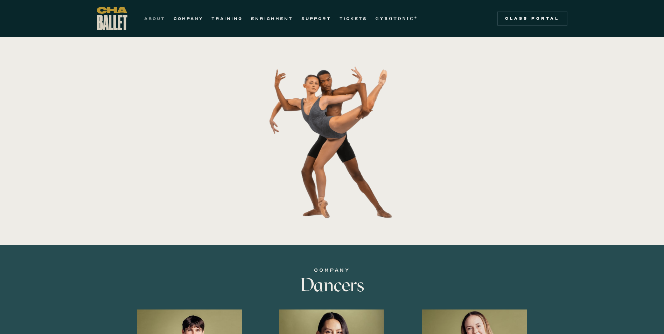  What do you see at coordinates (353, 19) in the screenshot?
I see `a: TICKETS` at bounding box center [353, 19].